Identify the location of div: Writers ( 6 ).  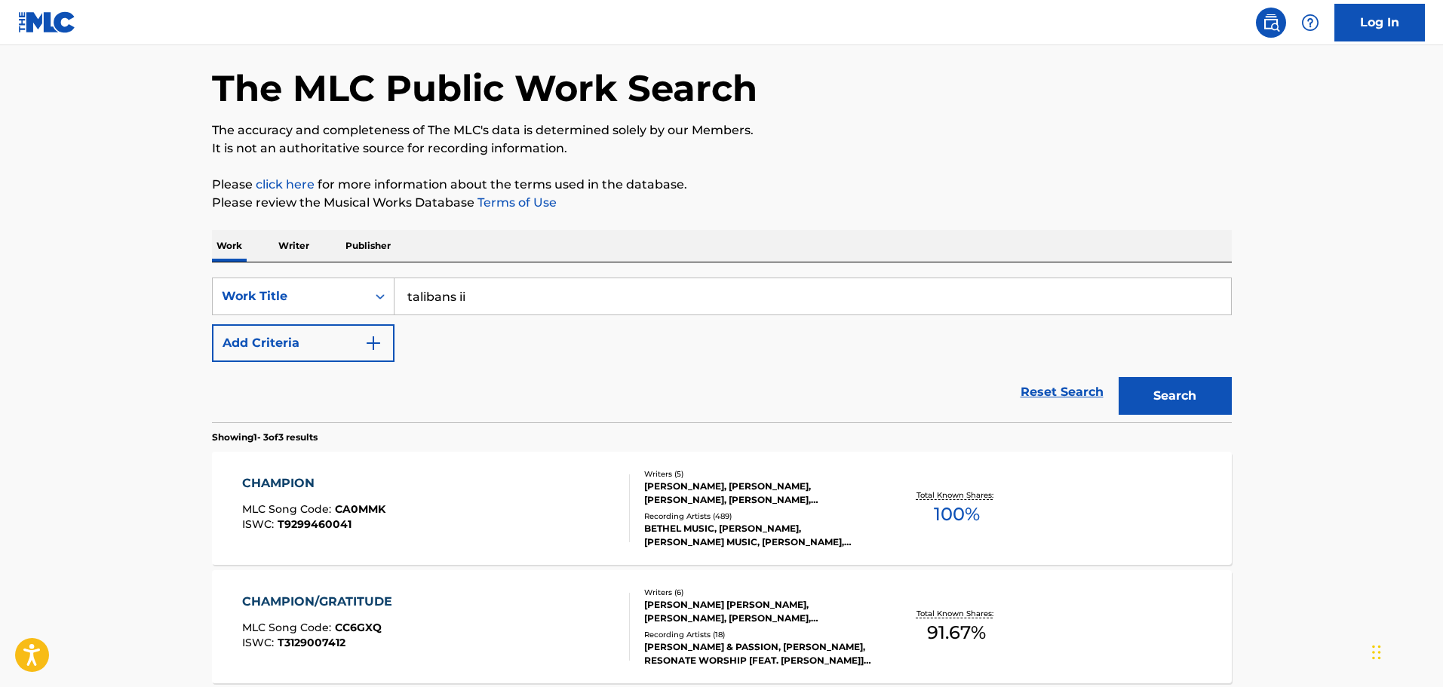
(758, 592).